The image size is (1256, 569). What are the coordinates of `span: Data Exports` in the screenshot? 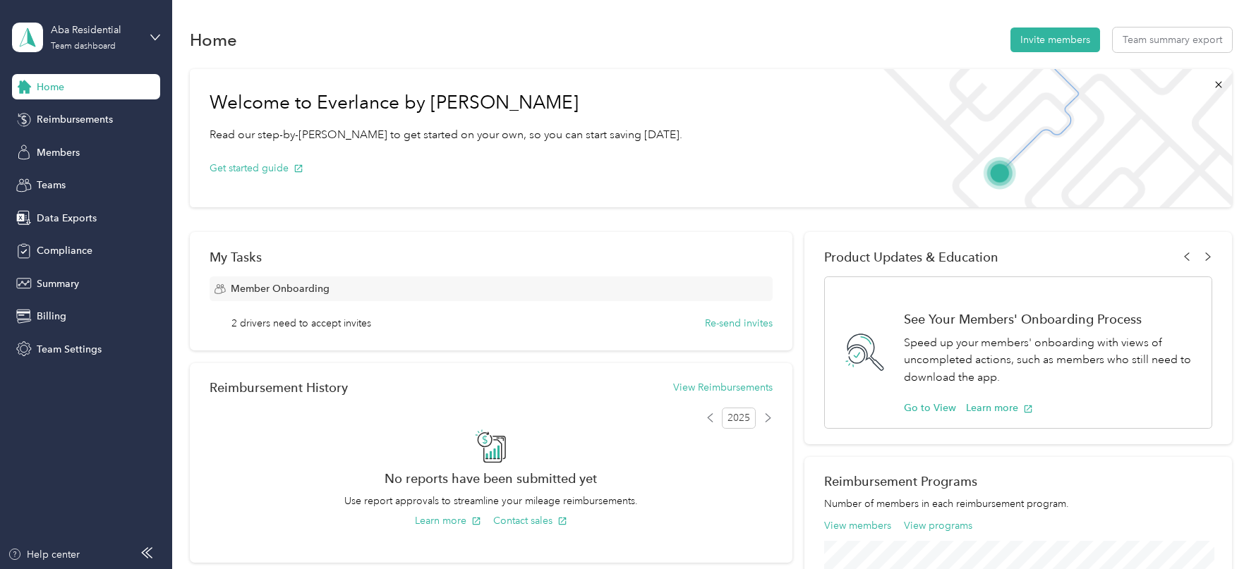 It's located at (66, 218).